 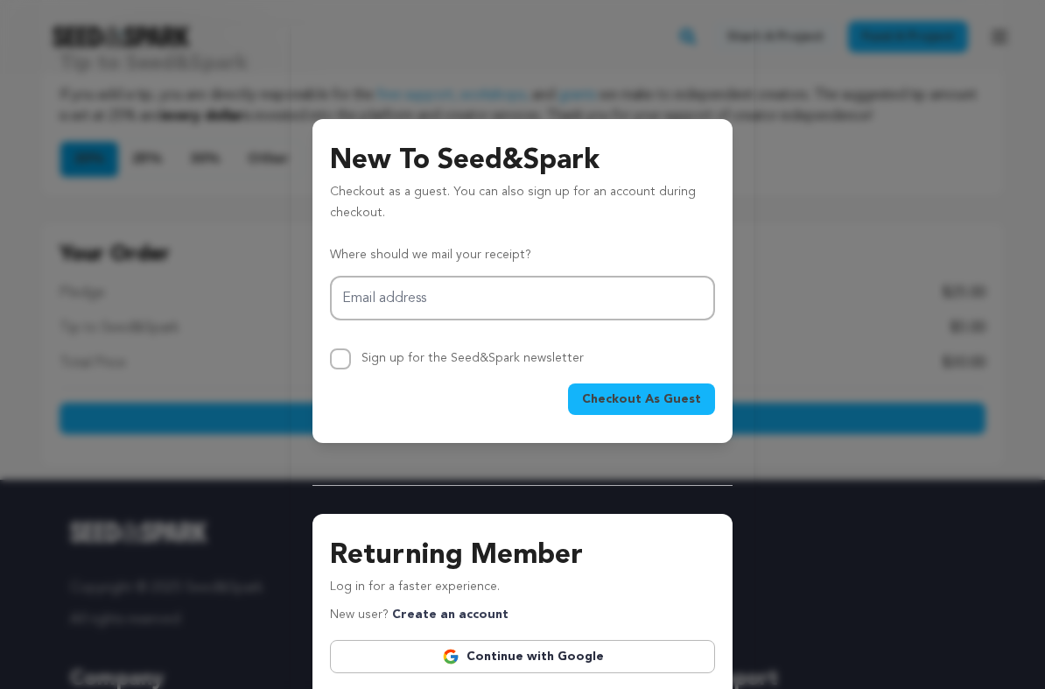 I want to click on a: Create an account, so click(x=450, y=615).